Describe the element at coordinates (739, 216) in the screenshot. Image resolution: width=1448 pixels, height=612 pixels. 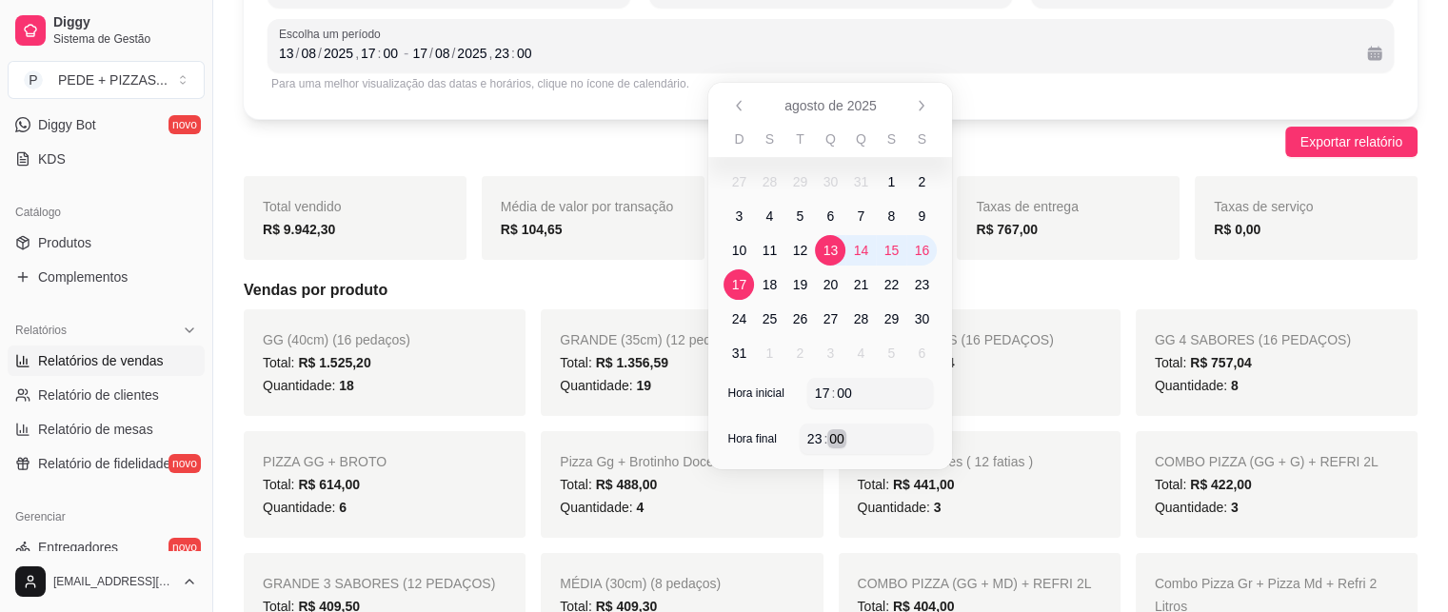
I see `span: domingo, 3 de agosto de 2025` at that location.